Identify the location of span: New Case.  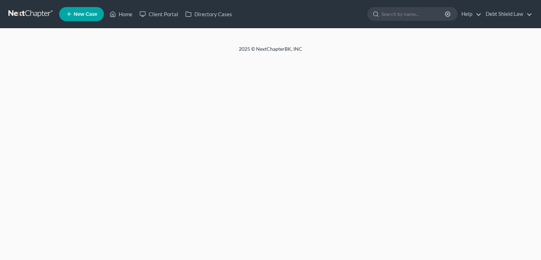
(85, 14).